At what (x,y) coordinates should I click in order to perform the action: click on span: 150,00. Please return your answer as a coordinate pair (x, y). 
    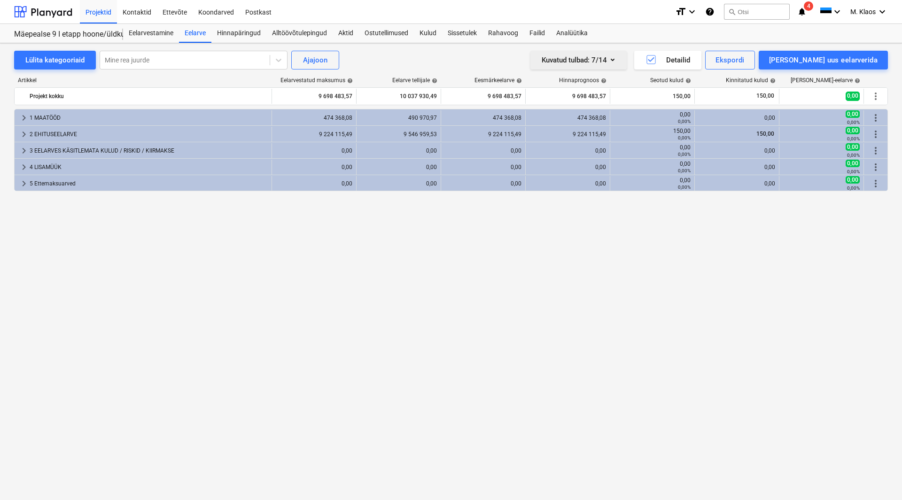
    Looking at the image, I should click on (765, 134).